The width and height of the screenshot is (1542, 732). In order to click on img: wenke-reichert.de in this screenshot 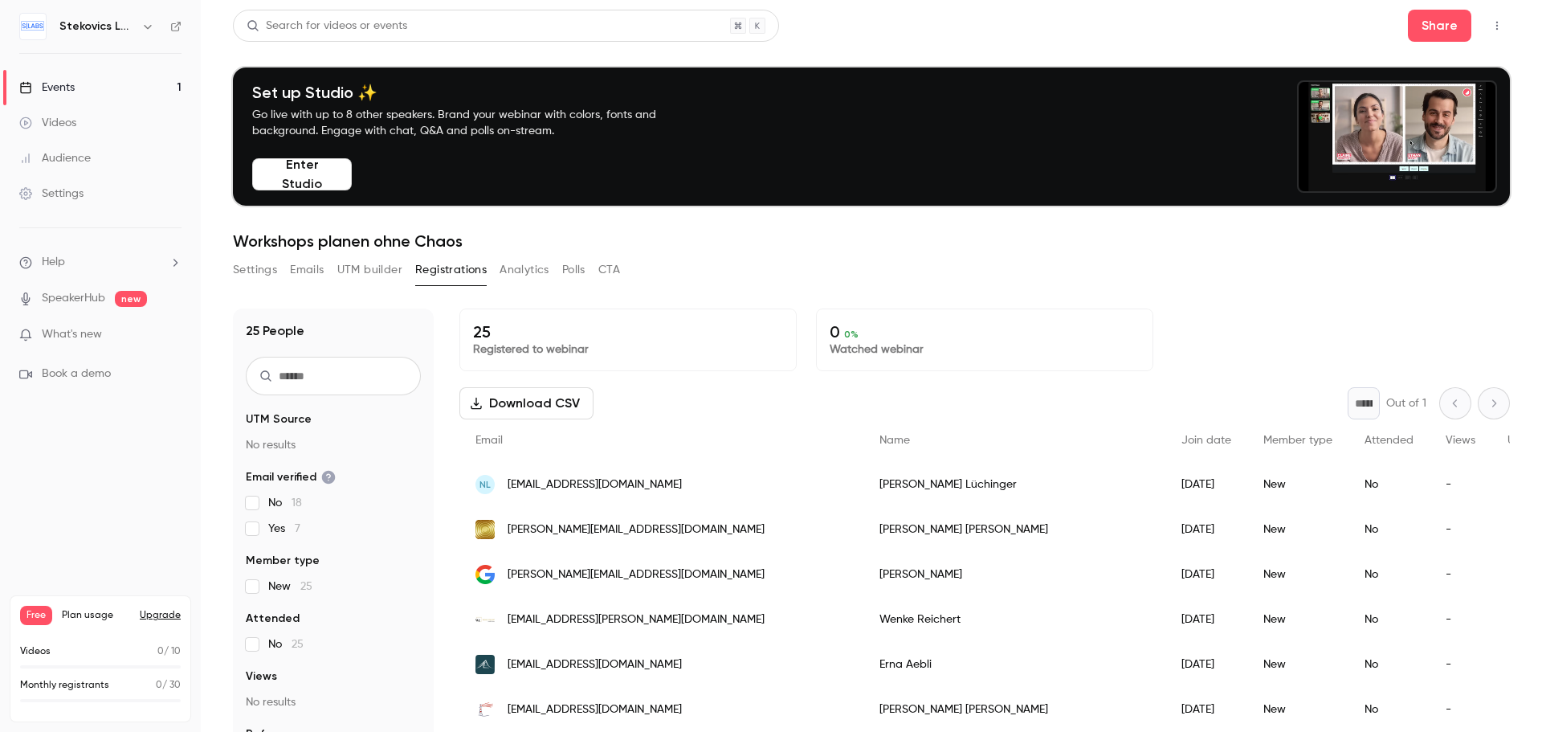, I will do `click(485, 619)`.